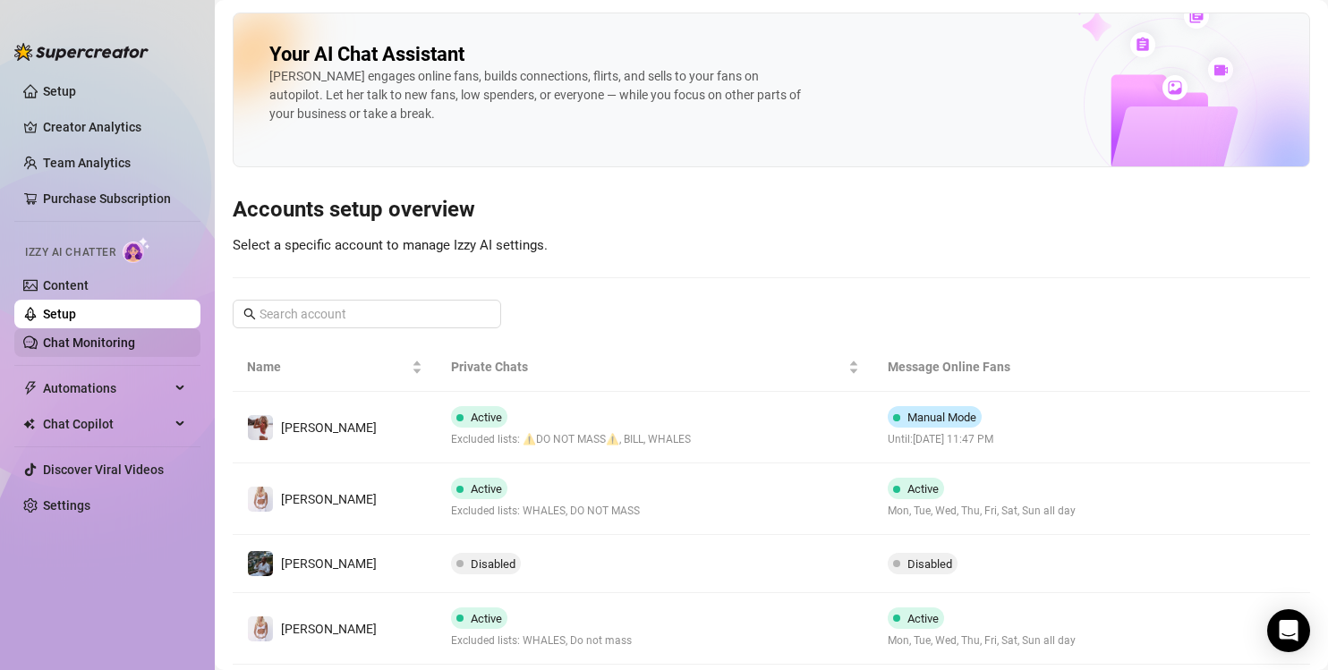 This screenshot has height=670, width=1328. What do you see at coordinates (390, 245) in the screenshot?
I see `span: Select a specific account to manage Izzy AI settings.` at bounding box center [390, 245].